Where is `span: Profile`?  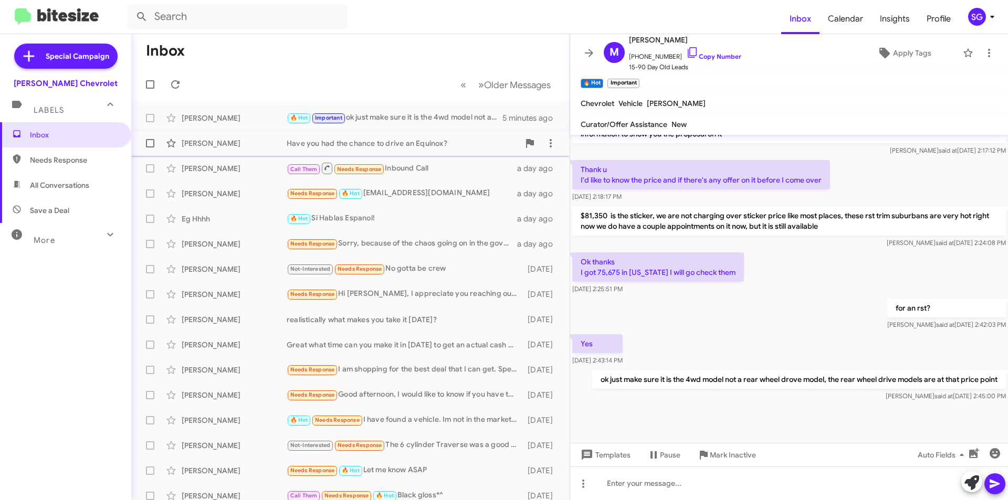 span: Profile is located at coordinates (938, 19).